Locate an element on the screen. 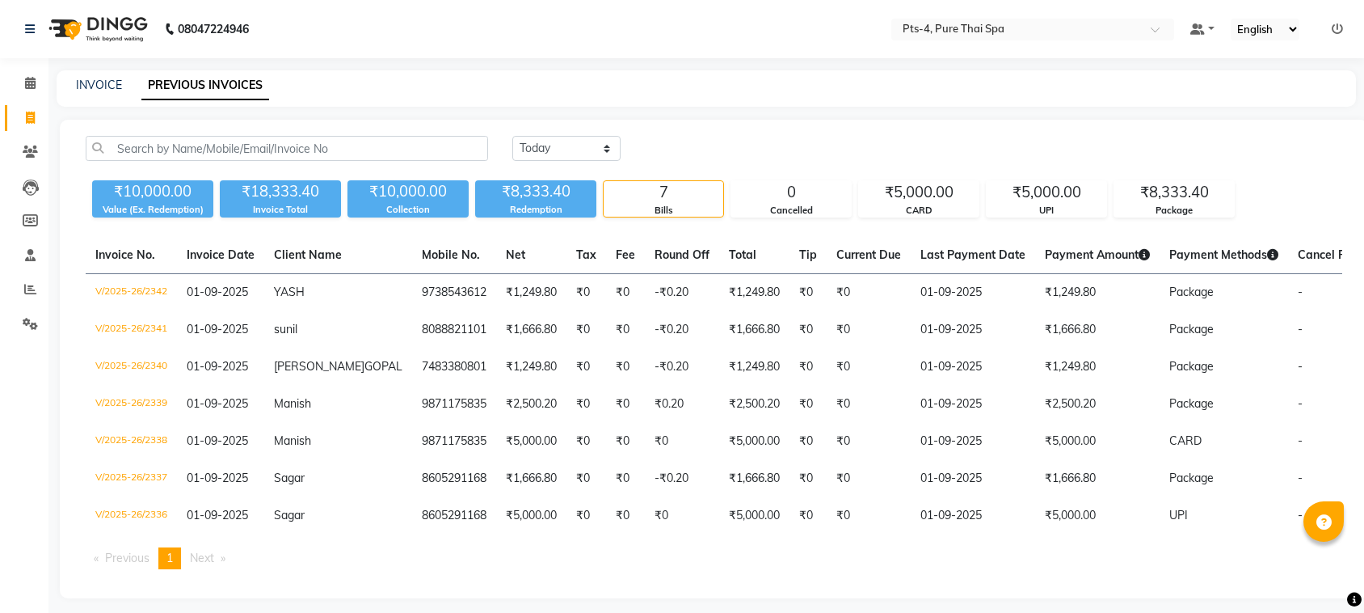 The image size is (1364, 613). span: Mobile No. is located at coordinates (451, 255).